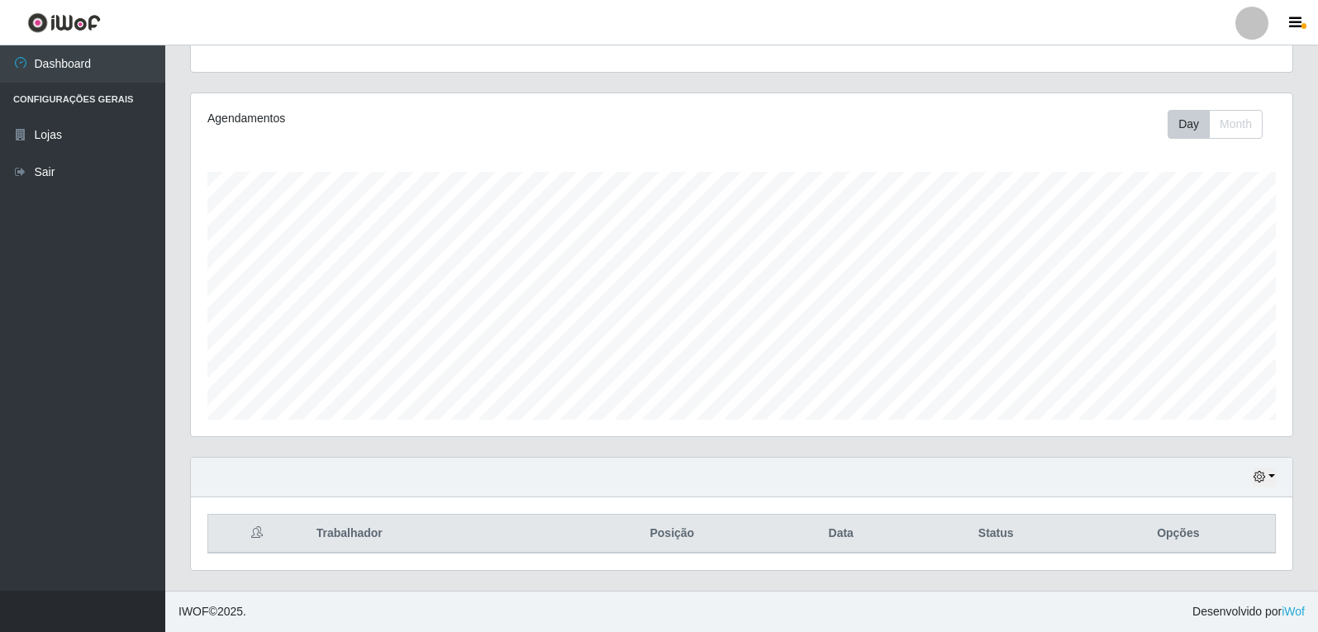 Image resolution: width=1318 pixels, height=632 pixels. What do you see at coordinates (1188, 124) in the screenshot?
I see `button: Day` at bounding box center [1188, 124].